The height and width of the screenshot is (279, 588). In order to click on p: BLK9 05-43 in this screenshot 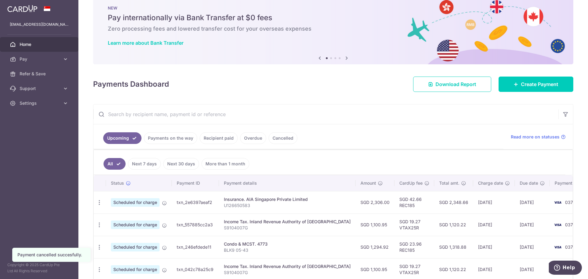, I will do `click(287, 250)`.